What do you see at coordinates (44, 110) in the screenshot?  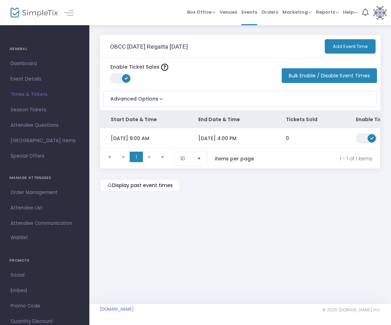 I see `span: Season Tickets` at bounding box center [44, 110].